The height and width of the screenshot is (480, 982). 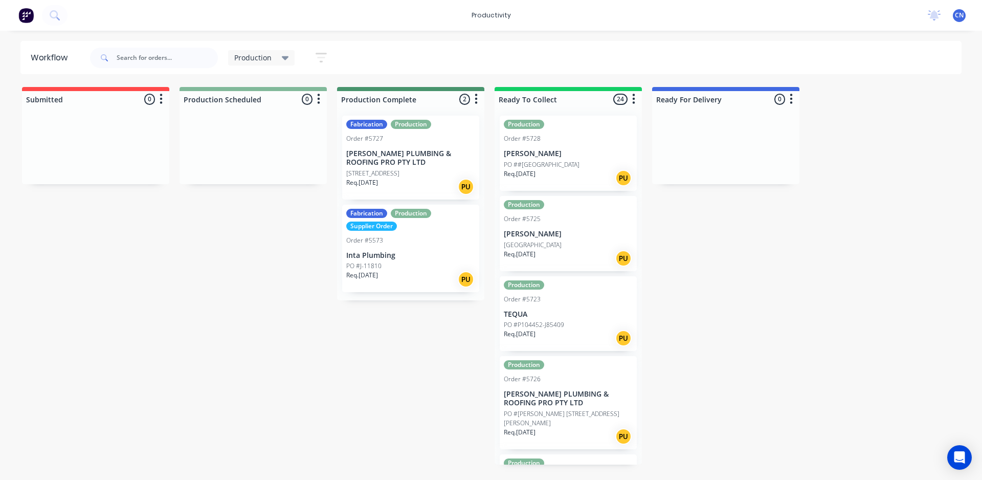 What do you see at coordinates (167, 58) in the screenshot?
I see `input: Search for orders...` at bounding box center [167, 58].